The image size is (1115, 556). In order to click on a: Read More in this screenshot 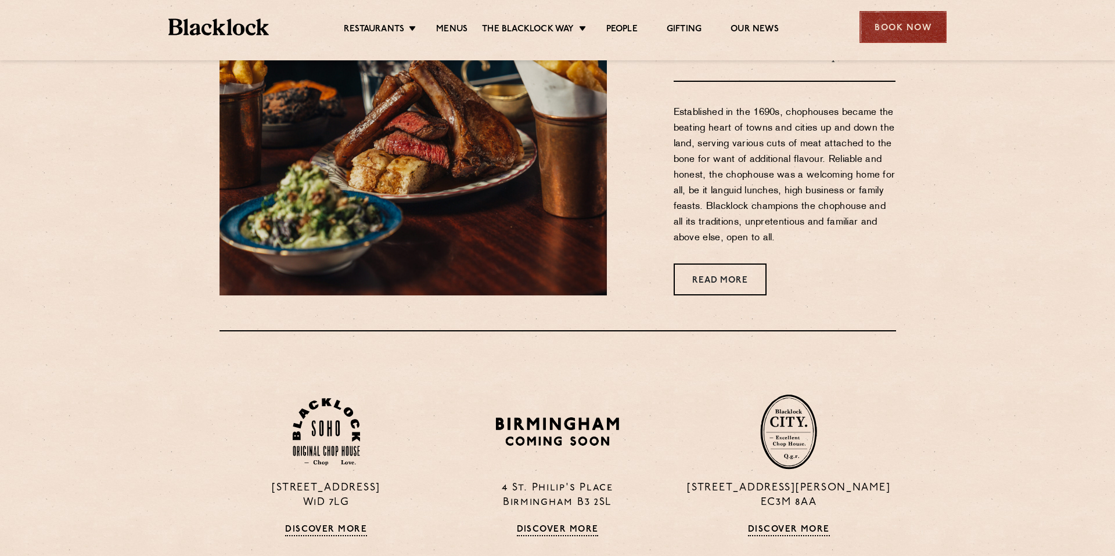, I will do `click(720, 279)`.